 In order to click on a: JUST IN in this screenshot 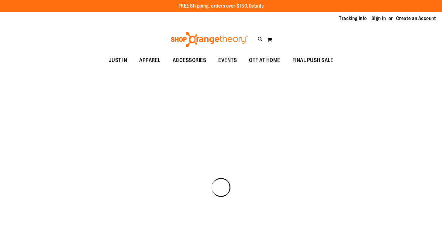, I will do `click(118, 61)`.